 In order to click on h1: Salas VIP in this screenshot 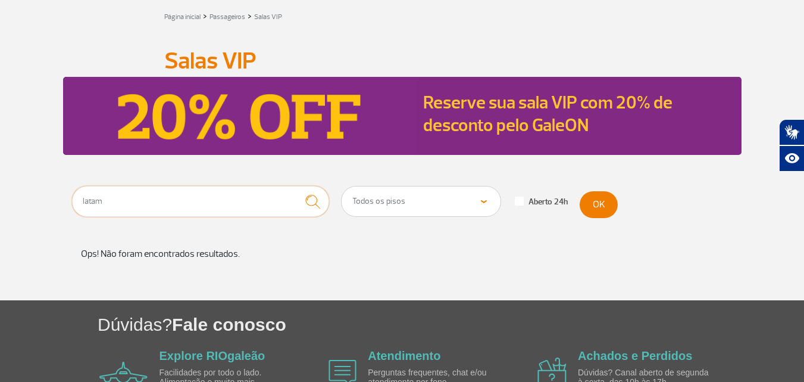, I will do `click(402, 61)`.